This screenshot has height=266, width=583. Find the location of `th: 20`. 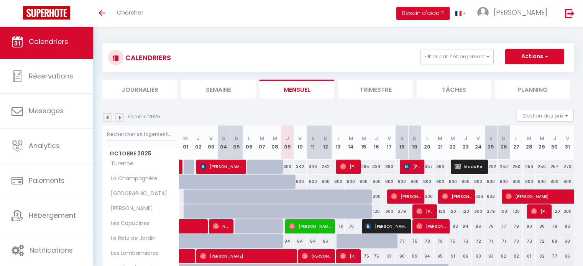

th: 20 is located at coordinates (427, 143).